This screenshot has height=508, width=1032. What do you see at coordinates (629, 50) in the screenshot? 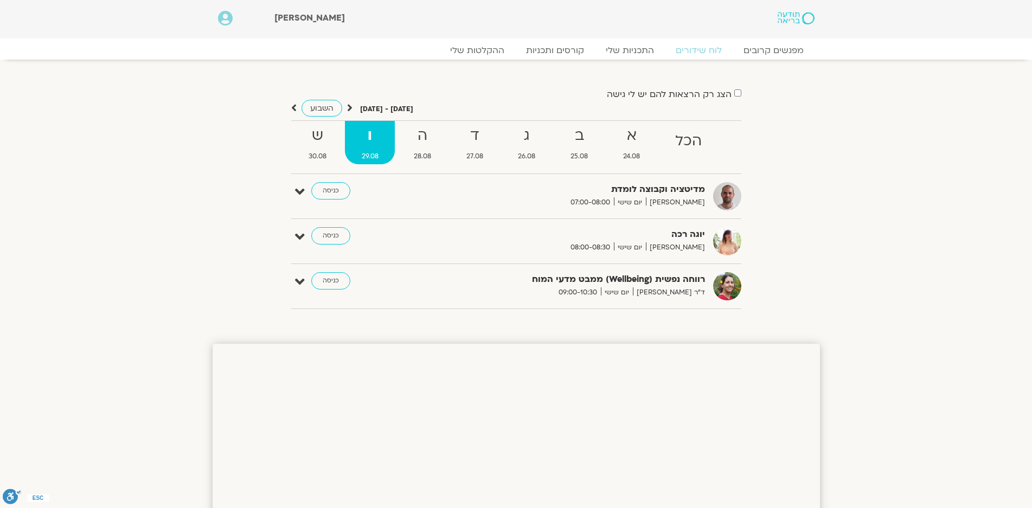
I see `a: התכניות שלי` at bounding box center [629, 50].